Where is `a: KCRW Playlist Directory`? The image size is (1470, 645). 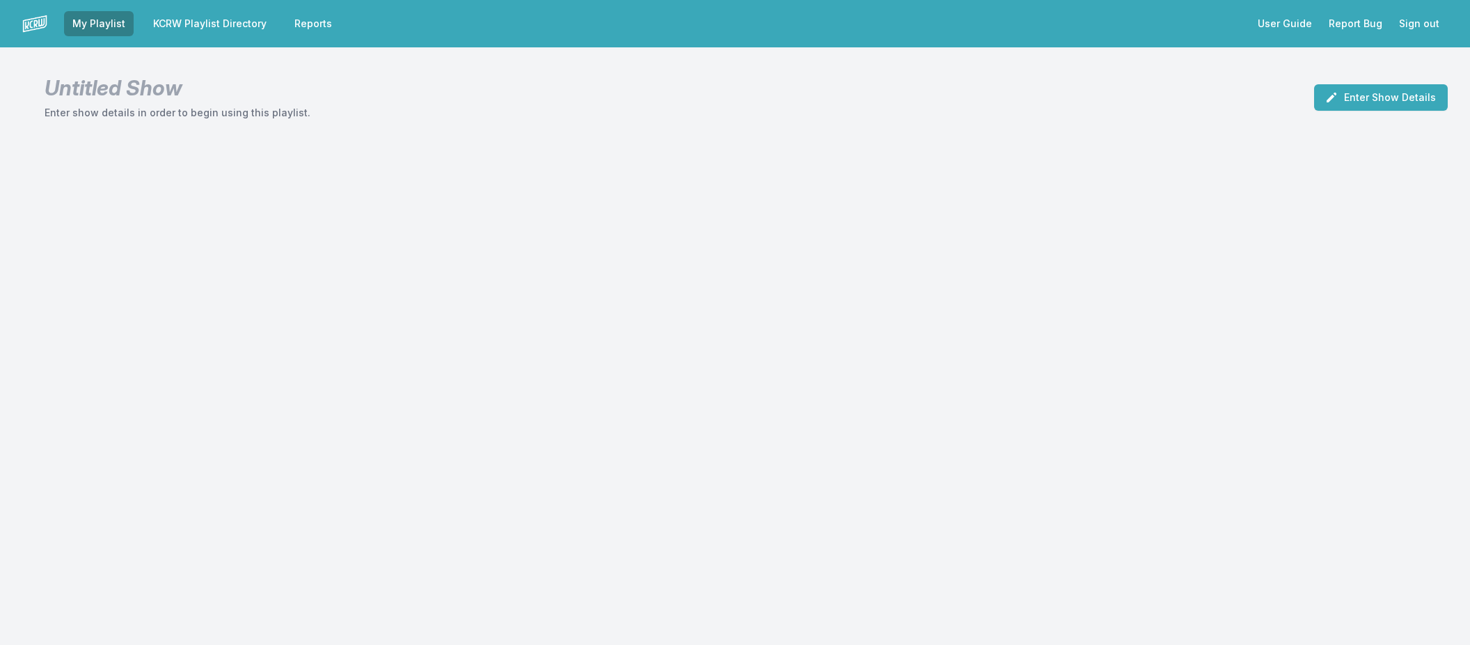 a: KCRW Playlist Directory is located at coordinates (210, 24).